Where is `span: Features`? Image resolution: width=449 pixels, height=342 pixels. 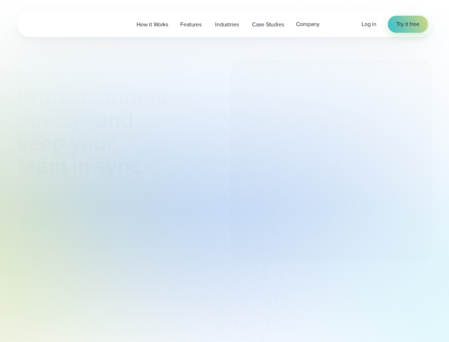 span: Features is located at coordinates (191, 25).